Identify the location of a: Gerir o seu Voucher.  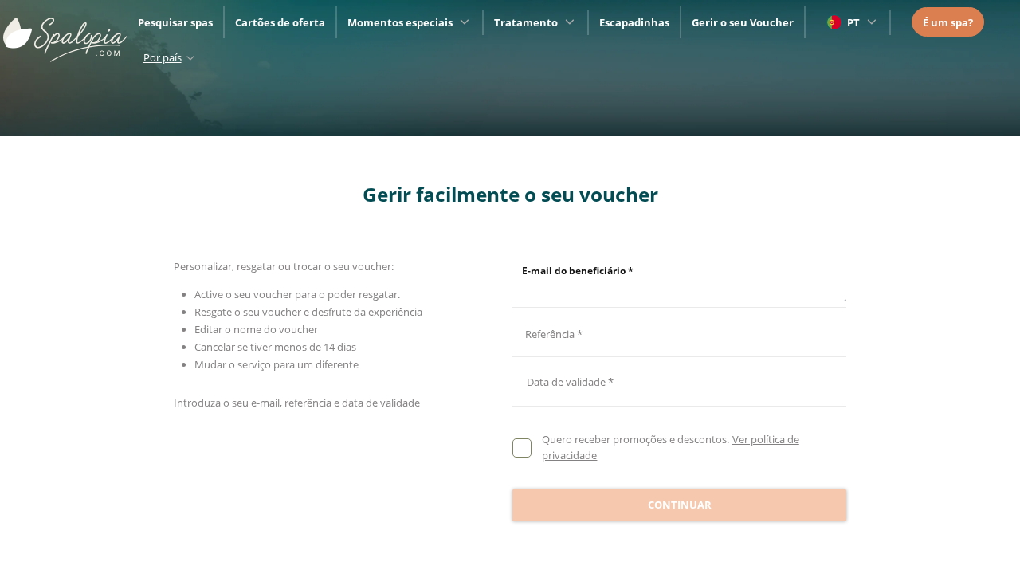
(743, 22).